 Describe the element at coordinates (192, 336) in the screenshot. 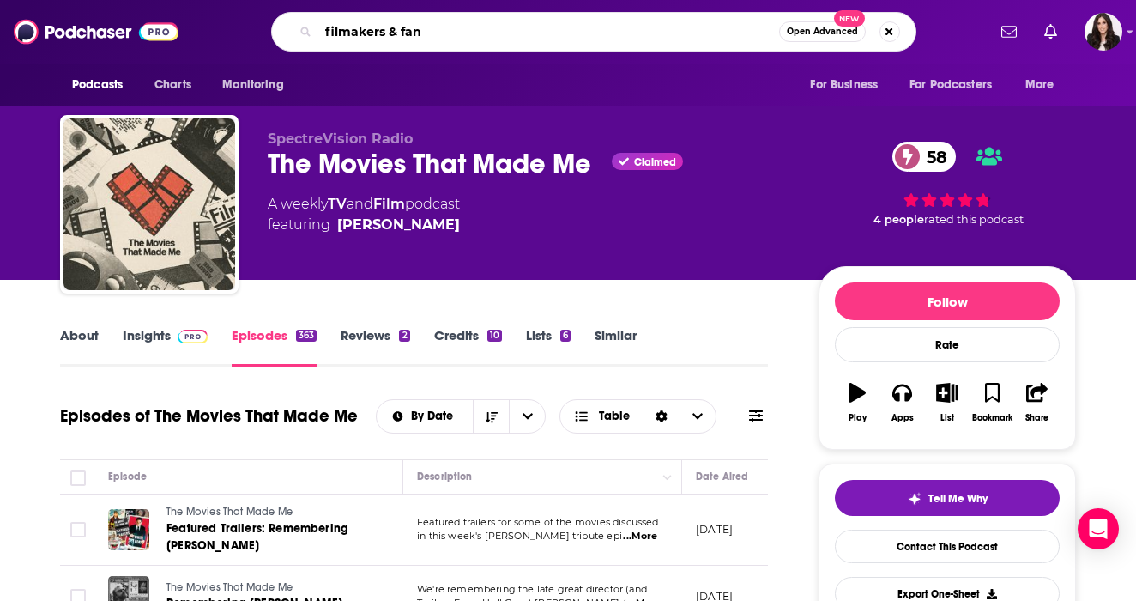

I see `img: Podchaser Pro` at that location.